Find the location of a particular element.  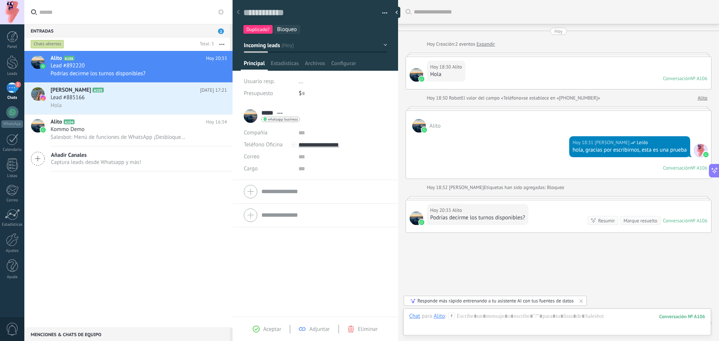

span: Archivos is located at coordinates (315, 65).